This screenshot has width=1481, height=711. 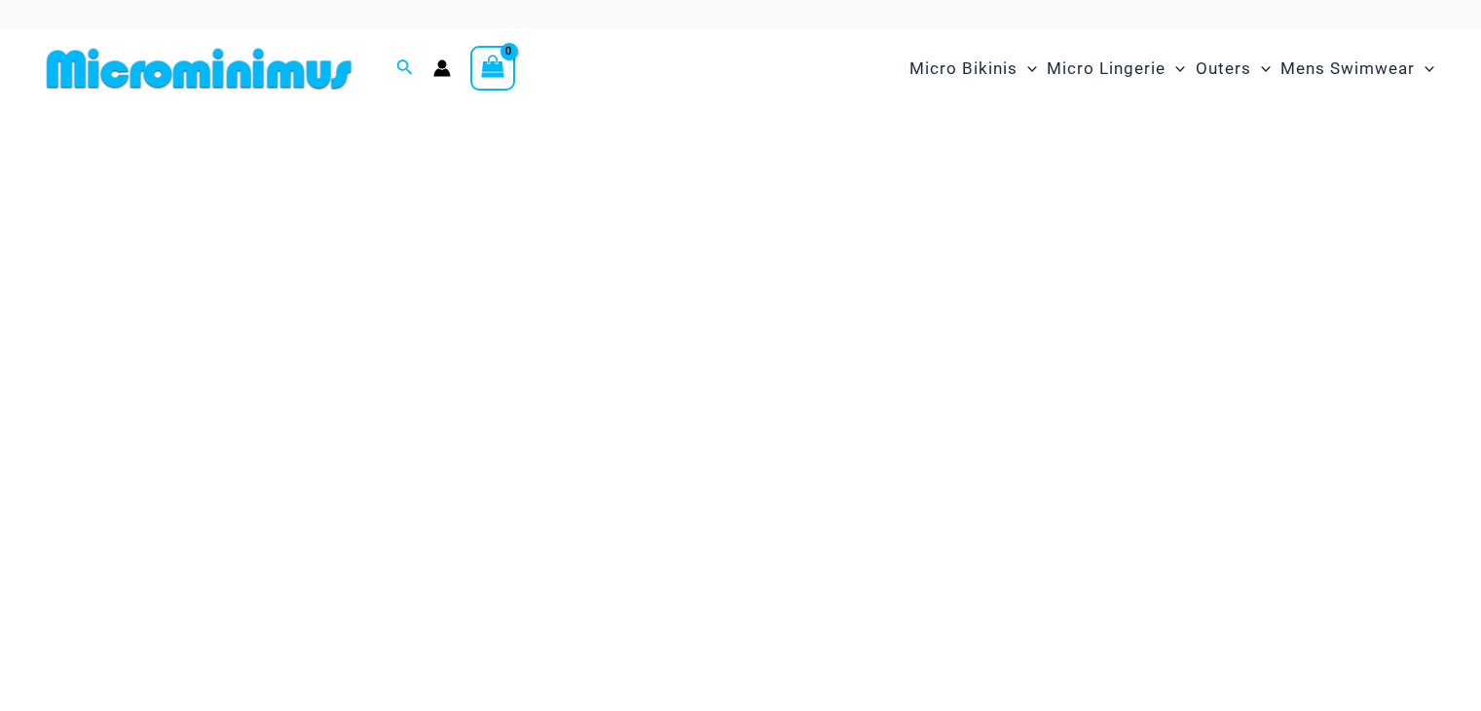 What do you see at coordinates (1106, 68) in the screenshot?
I see `span: Micro Lingerie` at bounding box center [1106, 68].